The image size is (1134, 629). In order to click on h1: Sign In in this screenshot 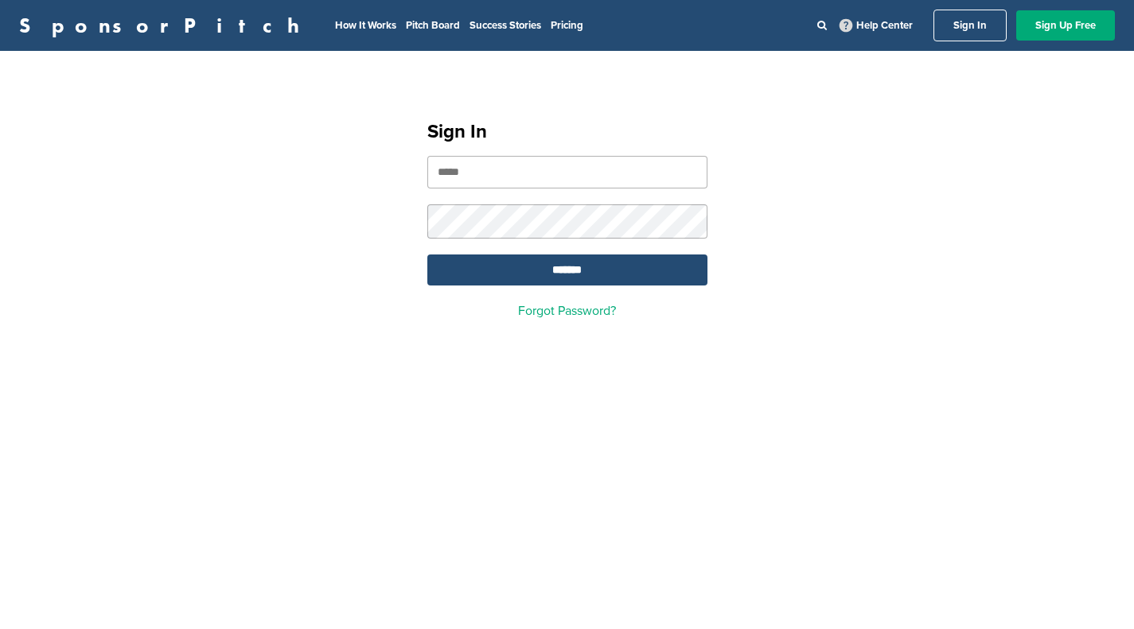, I will do `click(567, 132)`.